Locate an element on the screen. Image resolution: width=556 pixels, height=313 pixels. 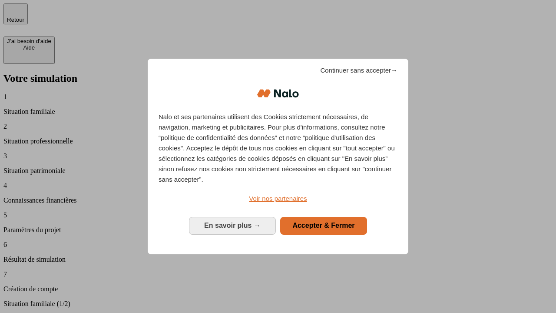
span: Continuer sans accepter→ is located at coordinates (359, 70).